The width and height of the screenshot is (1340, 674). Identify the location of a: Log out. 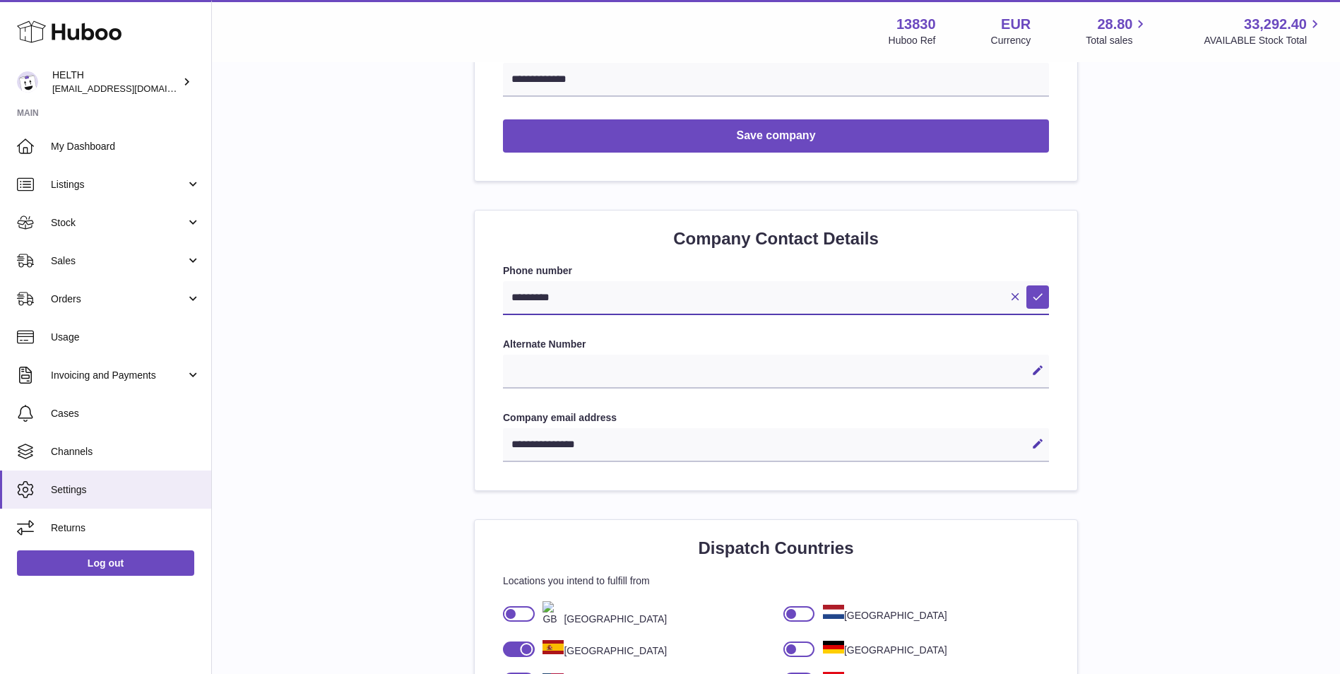
(105, 563).